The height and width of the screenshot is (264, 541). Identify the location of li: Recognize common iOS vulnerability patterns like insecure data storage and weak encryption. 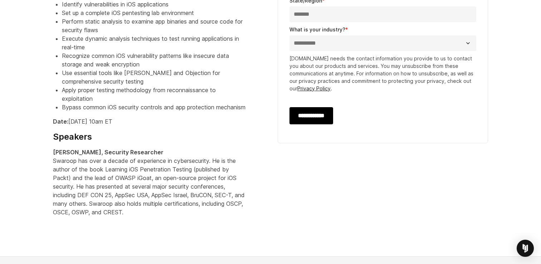
(154, 60).